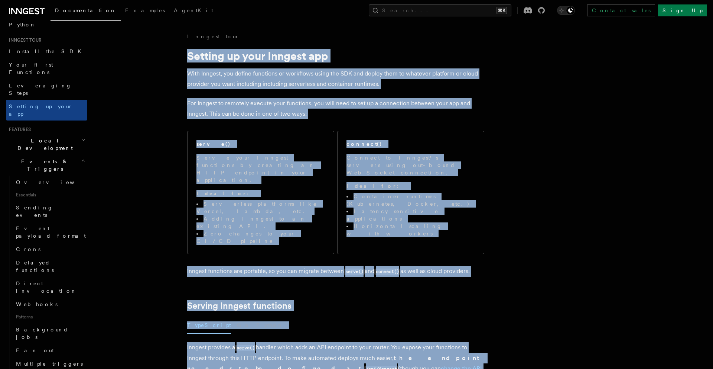  Describe the element at coordinates (43, 165) in the screenshot. I see `span: Events & Triggers` at that location.